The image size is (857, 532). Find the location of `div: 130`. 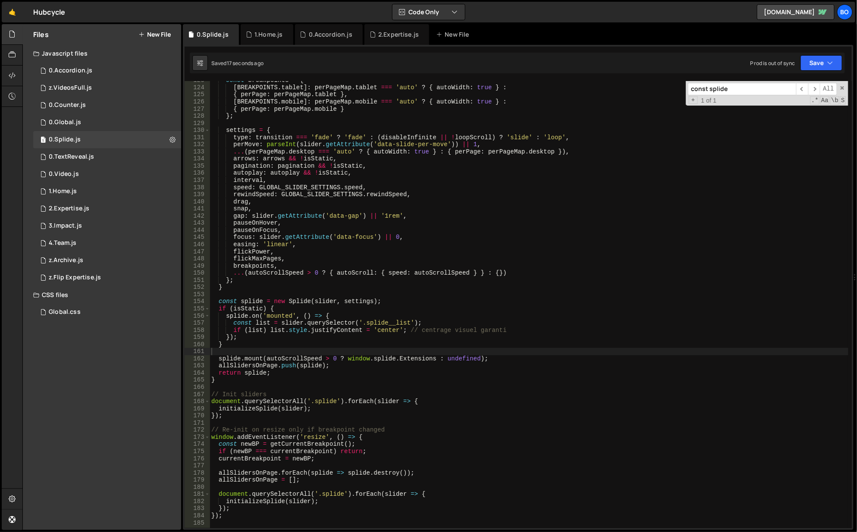

div: 130 is located at coordinates (197, 130).